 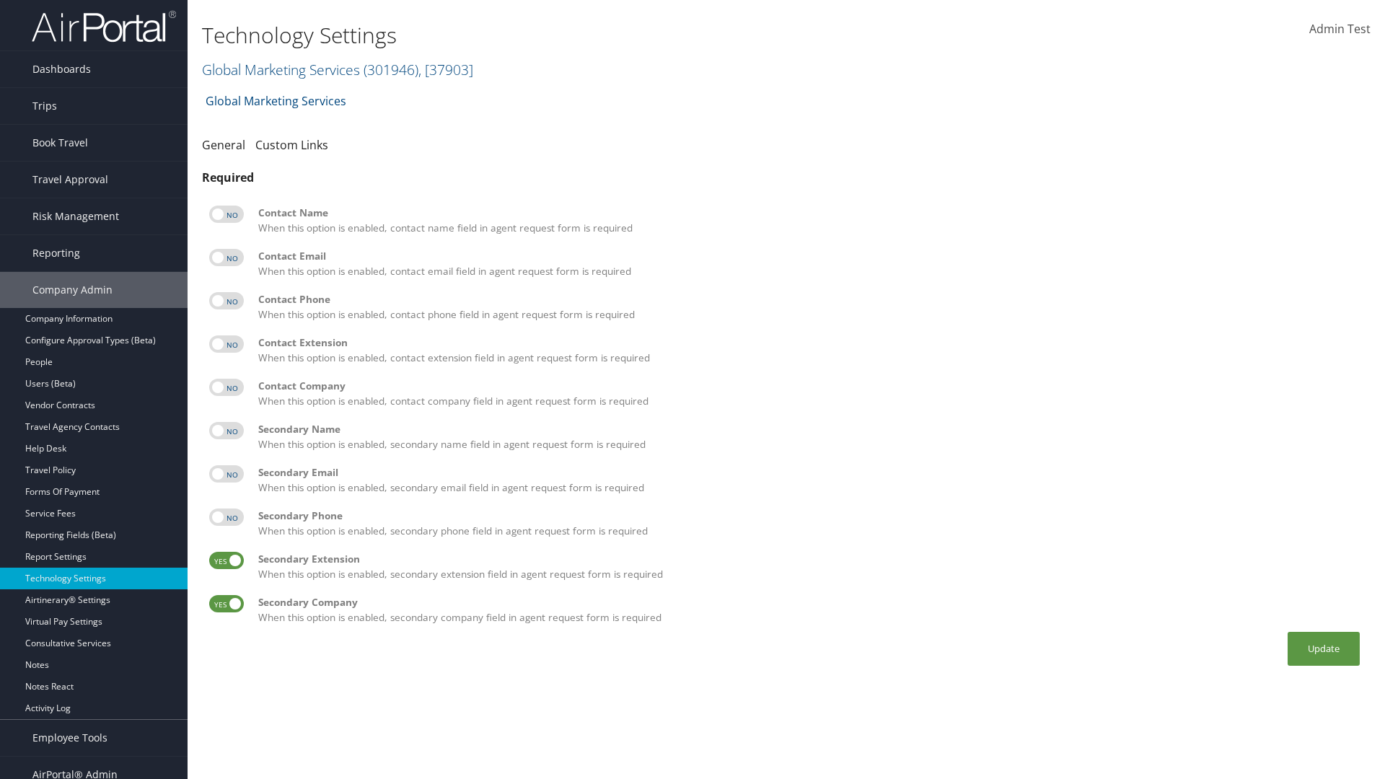 What do you see at coordinates (811, 307) in the screenshot?
I see `label: When this option is enabled, contact phone field in agent request form is required` at bounding box center [811, 307].